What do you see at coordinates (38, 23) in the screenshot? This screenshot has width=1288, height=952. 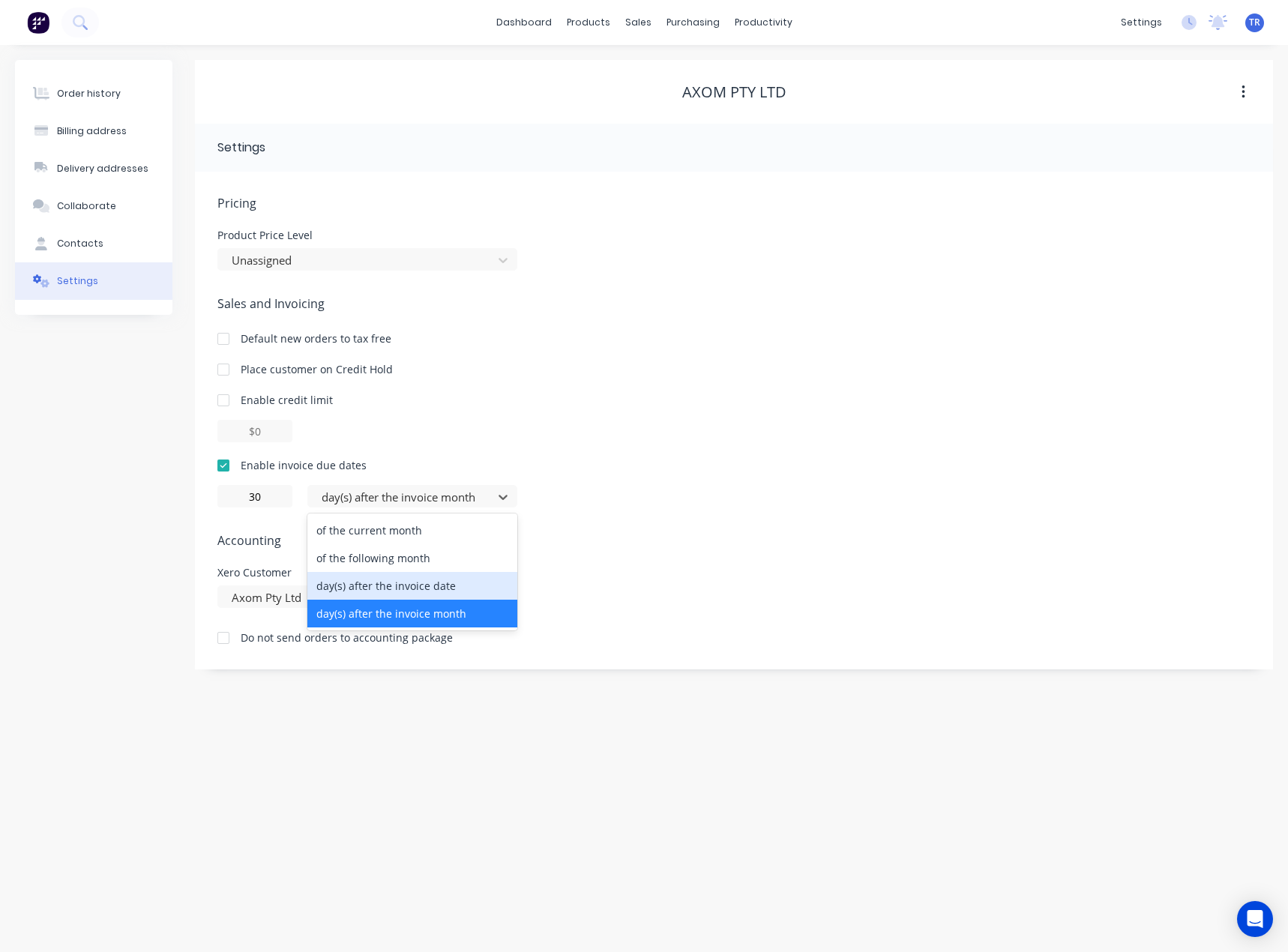 I see `img: Factory` at bounding box center [38, 23].